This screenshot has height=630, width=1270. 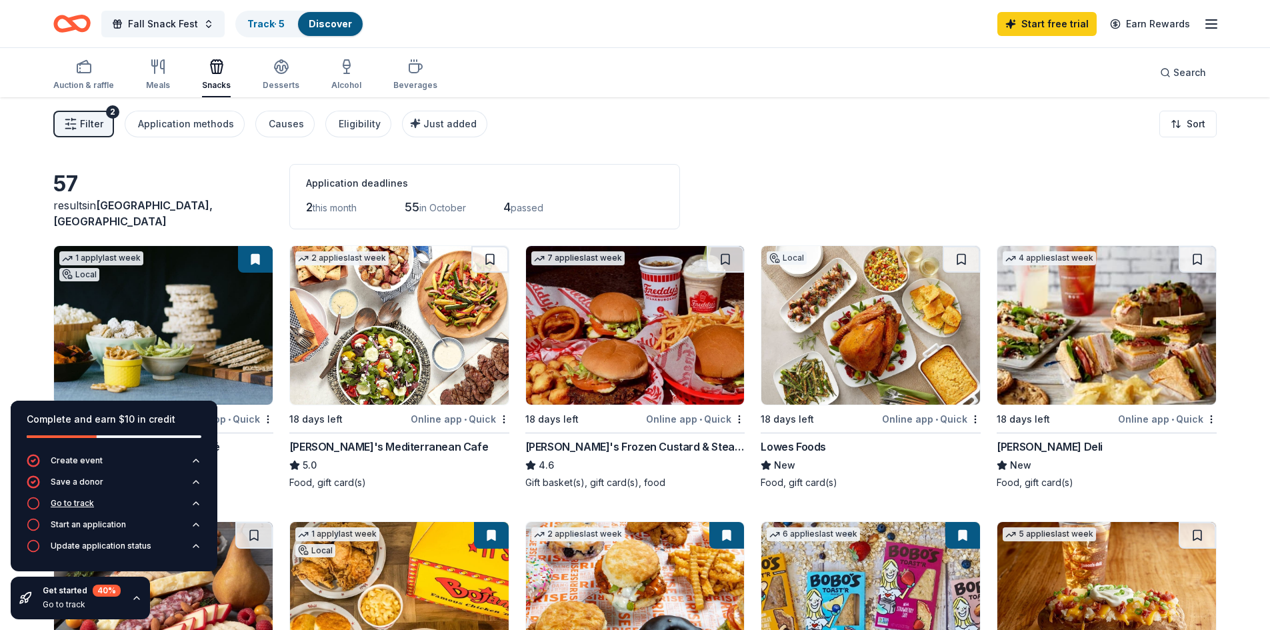 I want to click on button: Filter2, so click(x=83, y=124).